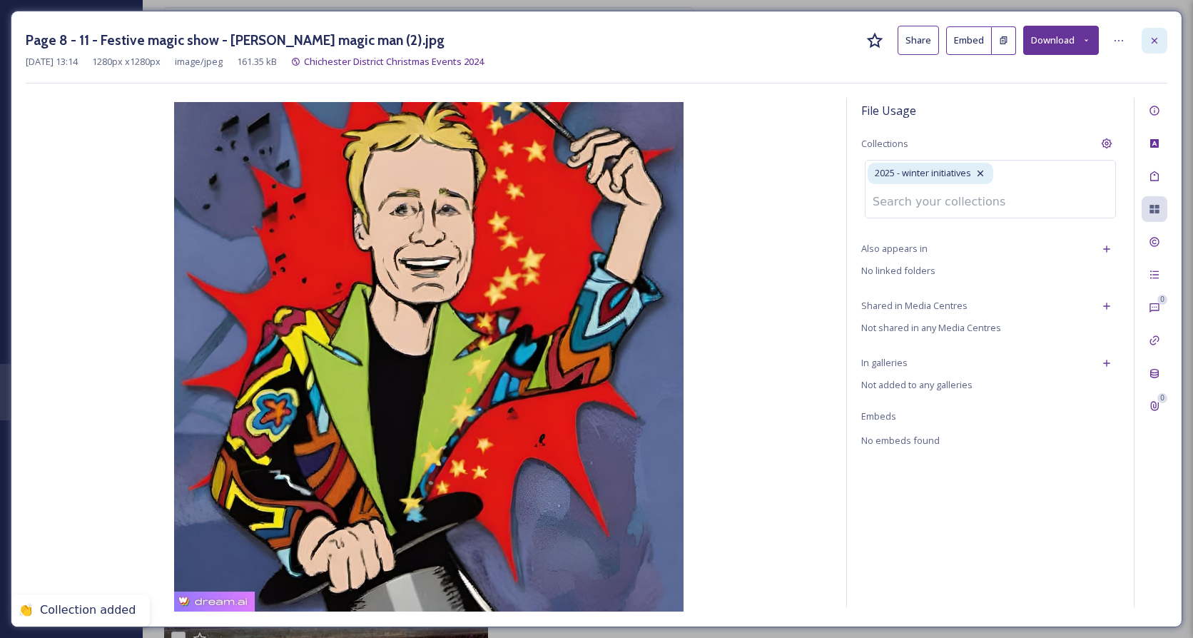 This screenshot has height=638, width=1193. Describe the element at coordinates (914, 305) in the screenshot. I see `span: Shared in Media Centres` at that location.